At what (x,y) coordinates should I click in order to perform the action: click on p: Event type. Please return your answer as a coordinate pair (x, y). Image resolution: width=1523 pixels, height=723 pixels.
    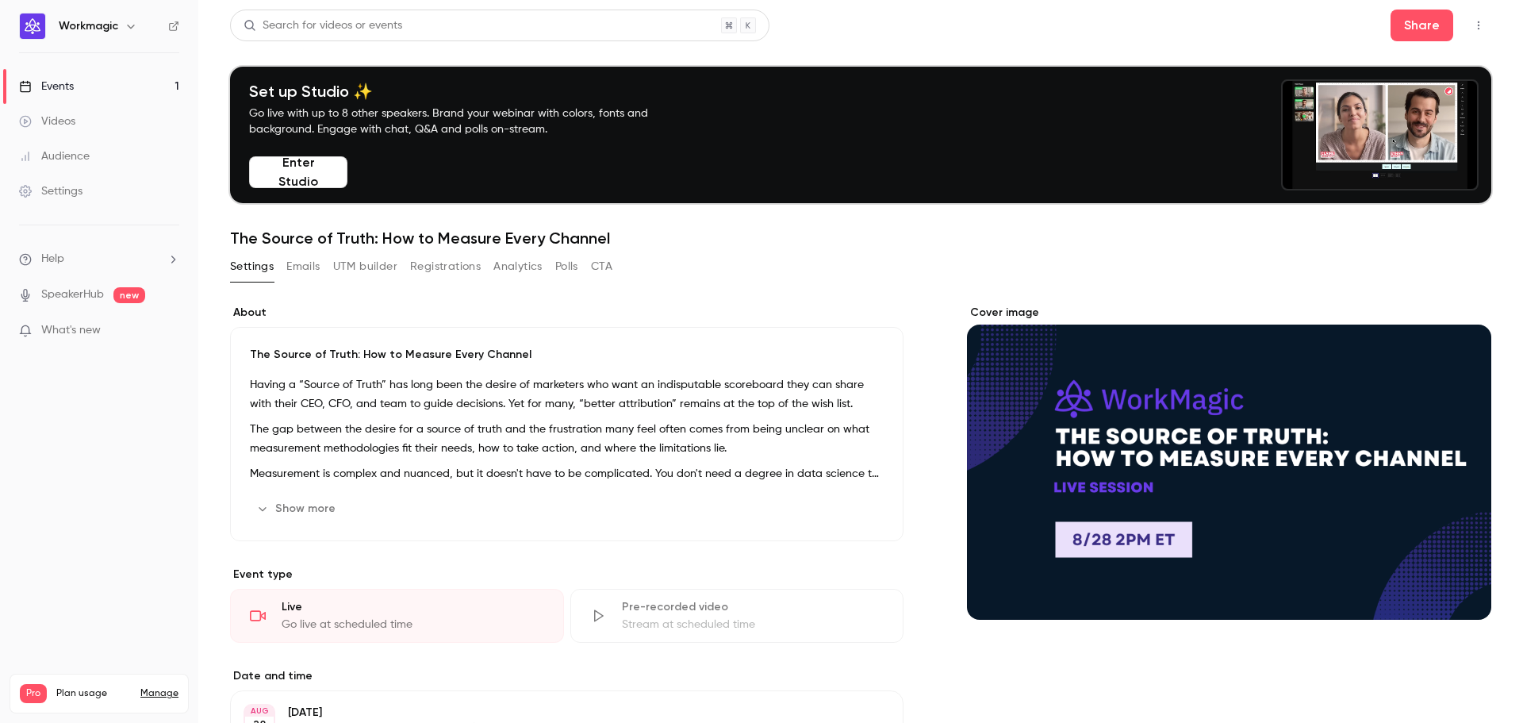
    Looking at the image, I should click on (567, 574).